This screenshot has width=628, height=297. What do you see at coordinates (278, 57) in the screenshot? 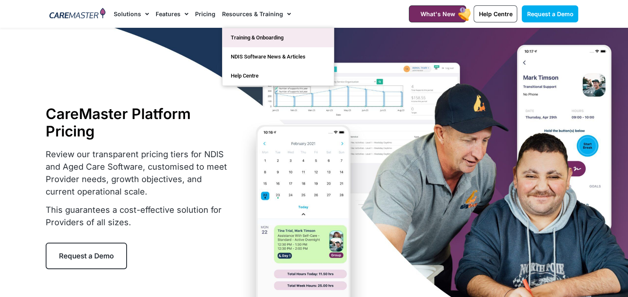
I see `ul: Resources & Training` at bounding box center [278, 57].